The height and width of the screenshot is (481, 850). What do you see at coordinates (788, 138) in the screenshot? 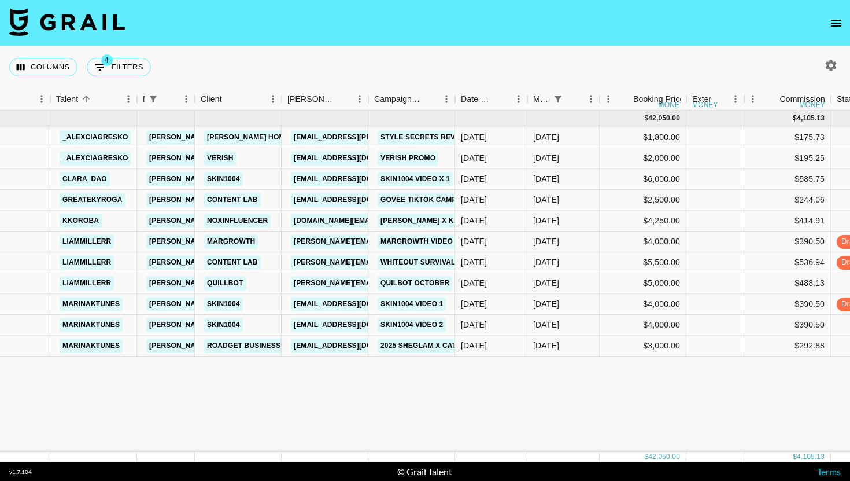
I see `div: $175.73` at bounding box center [788, 138].